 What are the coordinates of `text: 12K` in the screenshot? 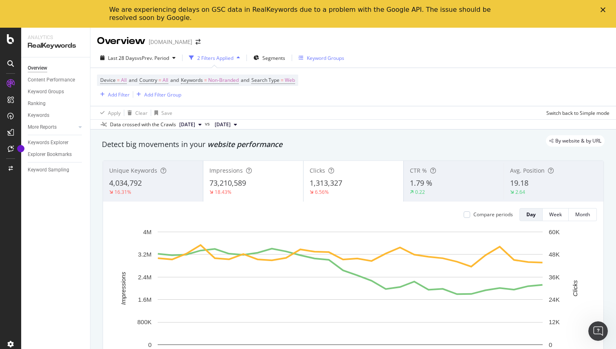 It's located at (554, 322).